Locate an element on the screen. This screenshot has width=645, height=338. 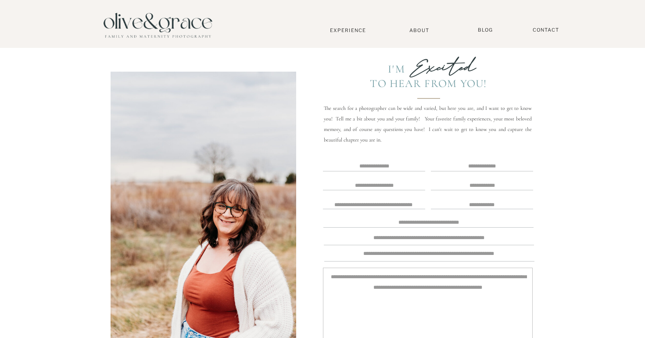
div: I'm is located at coordinates (390, 69).